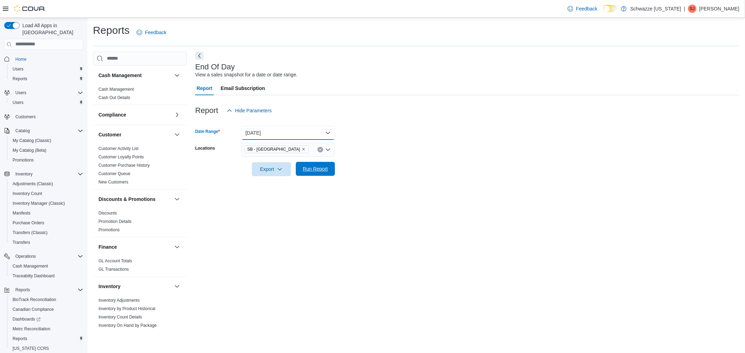 This screenshot has height=353, width=745. Describe the element at coordinates (109, 287) in the screenshot. I see `h3: Inventory` at that location.